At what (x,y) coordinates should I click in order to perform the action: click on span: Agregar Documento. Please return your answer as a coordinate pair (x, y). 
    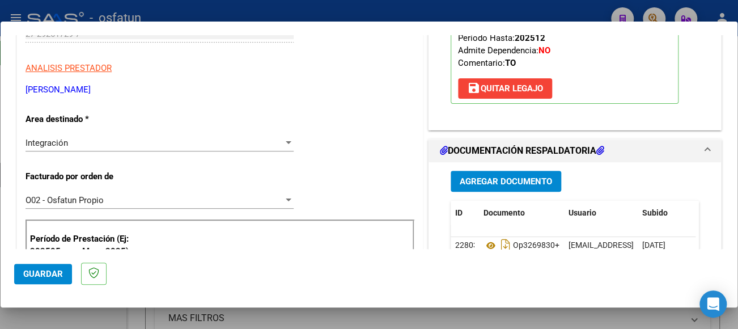
    Looking at the image, I should click on (506, 181).